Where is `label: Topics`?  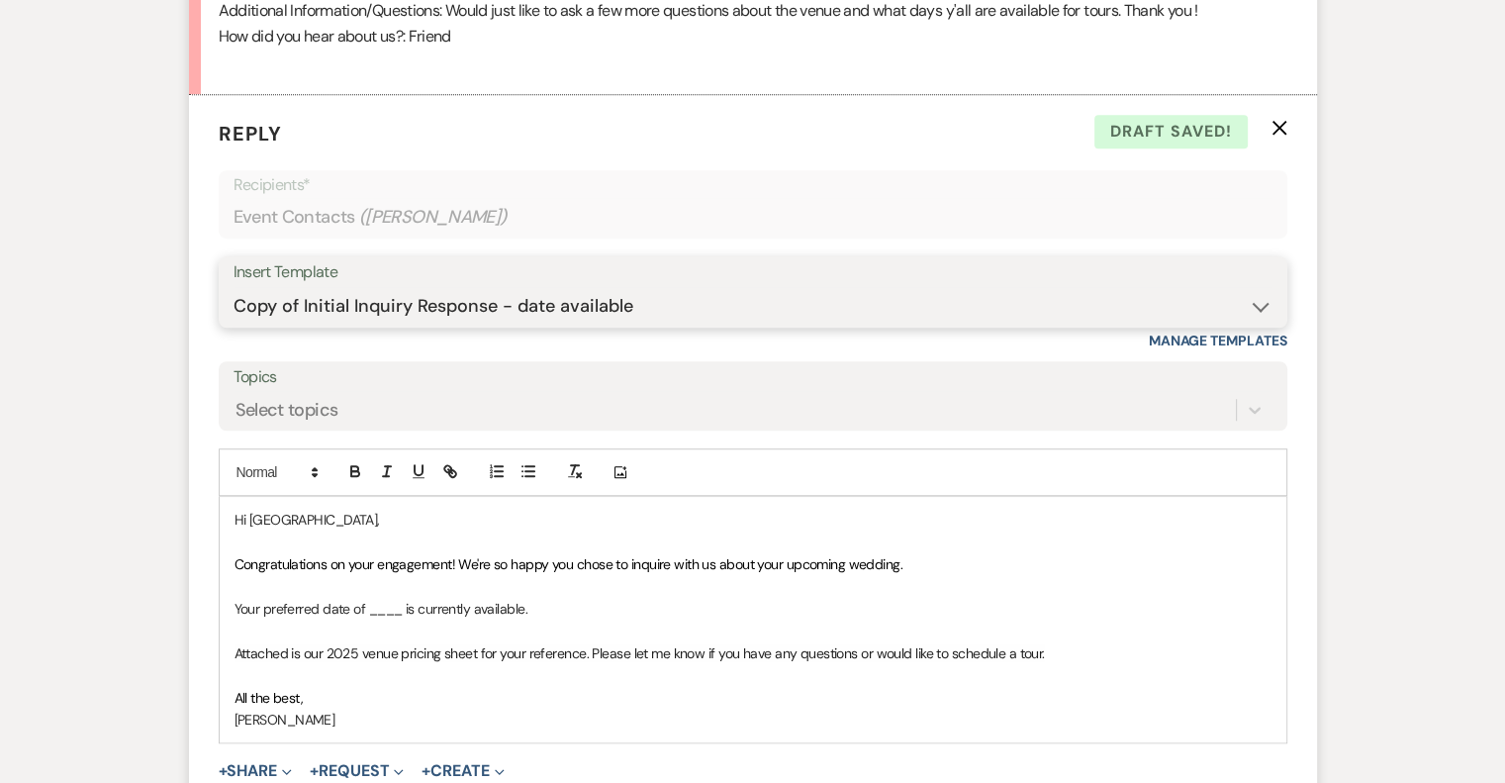 label: Topics is located at coordinates (753, 377).